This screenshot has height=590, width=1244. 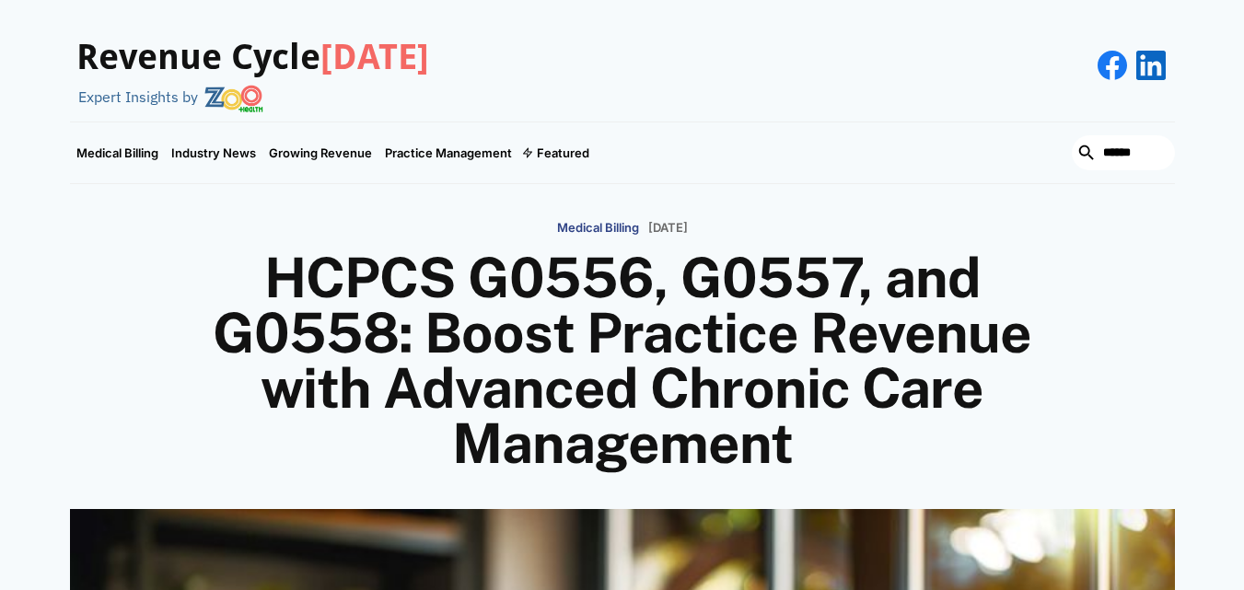 What do you see at coordinates (138, 97) in the screenshot?
I see `div: Expert Insights by` at bounding box center [138, 97].